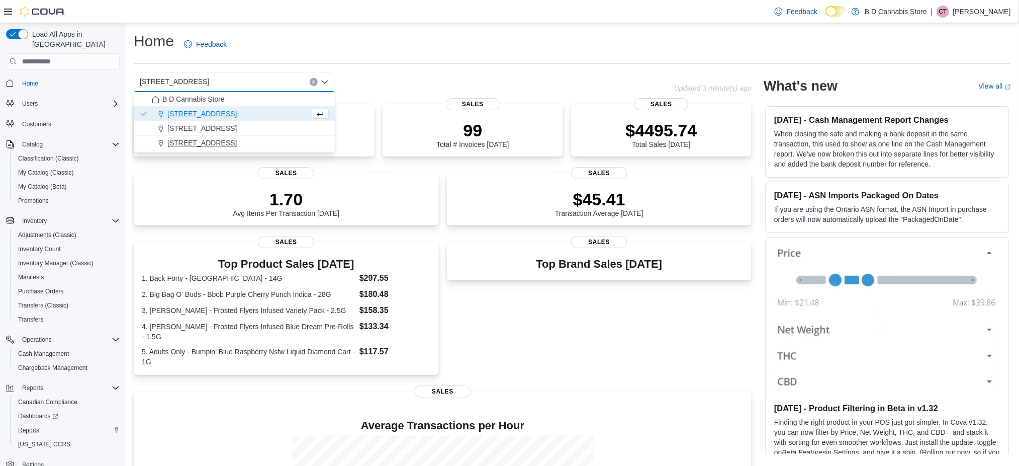 Image resolution: width=1019 pixels, height=466 pixels. Describe the element at coordinates (67, 354) in the screenshot. I see `button: Cash Management` at that location.